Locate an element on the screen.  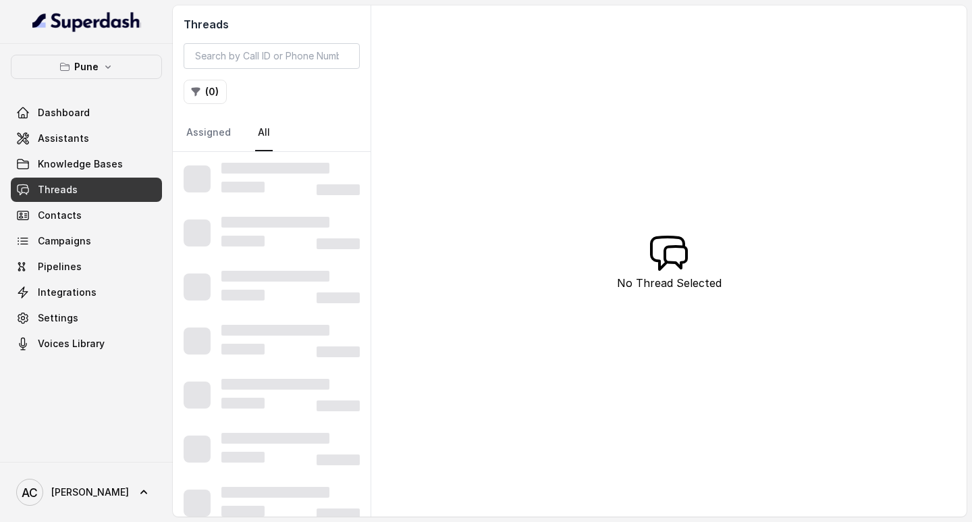
a: Pipelines is located at coordinates (86, 267).